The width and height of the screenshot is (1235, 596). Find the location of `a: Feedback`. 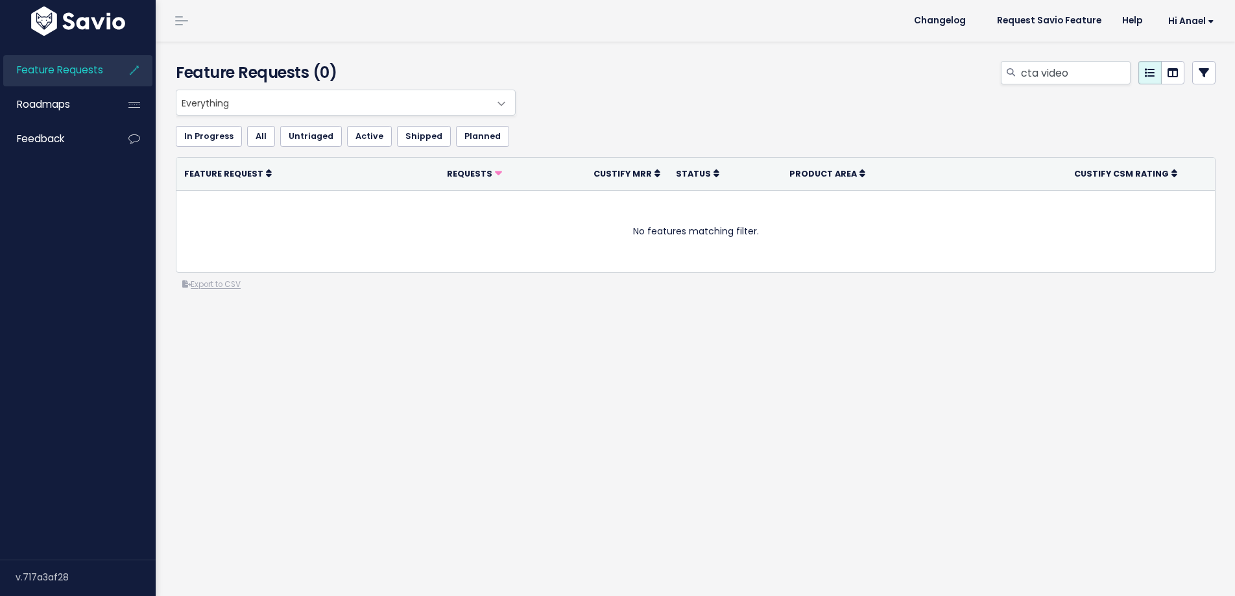

a: Feedback is located at coordinates (55, 139).